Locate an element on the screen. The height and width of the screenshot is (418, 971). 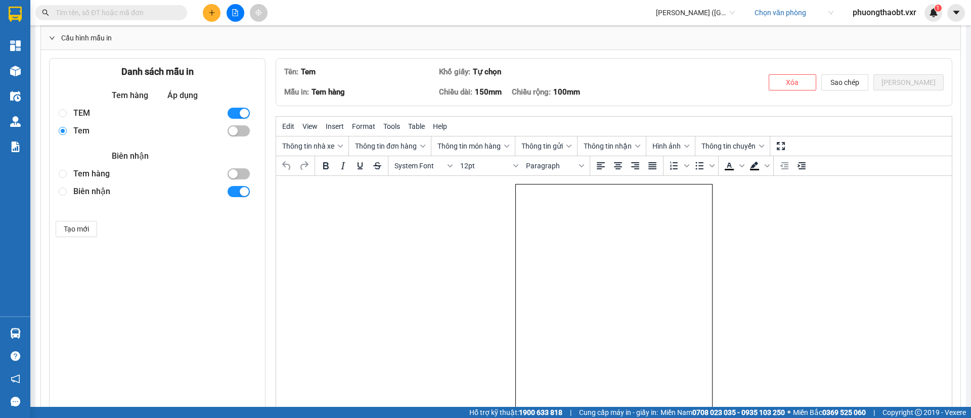
span: Thông tin đơn hàng is located at coordinates (386, 146).